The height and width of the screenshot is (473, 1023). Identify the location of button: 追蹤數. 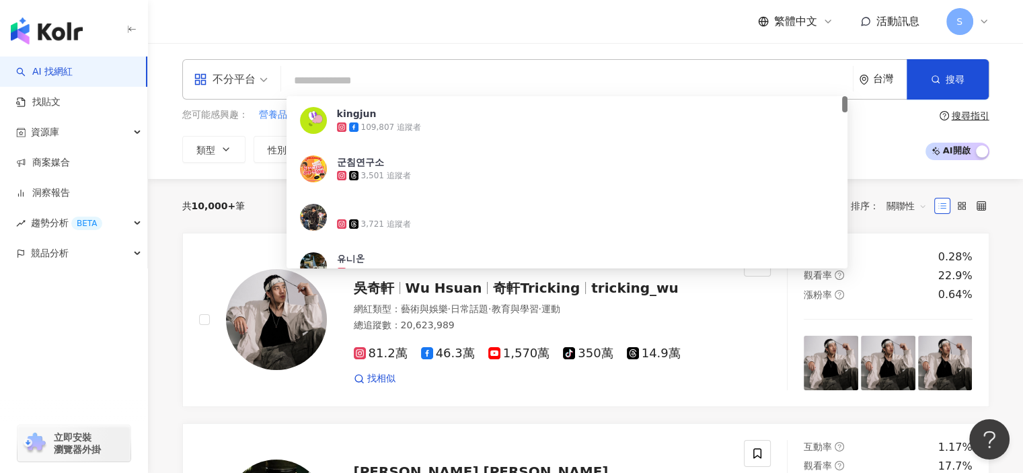
(361, 149).